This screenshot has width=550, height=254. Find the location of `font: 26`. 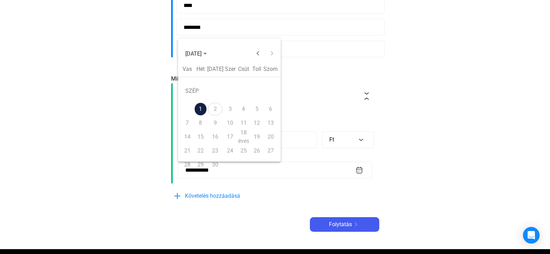

font: 26 is located at coordinates (257, 150).